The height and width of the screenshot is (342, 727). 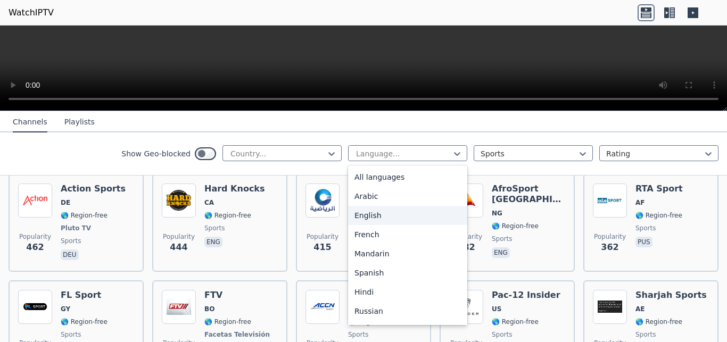 What do you see at coordinates (84, 295) in the screenshot?
I see `h6: FL Sport` at bounding box center [84, 295].